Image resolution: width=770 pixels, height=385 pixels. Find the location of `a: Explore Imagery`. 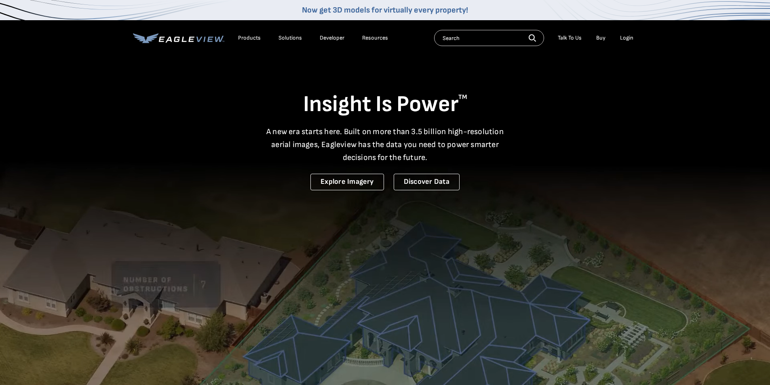

a: Explore Imagery is located at coordinates (347, 182).